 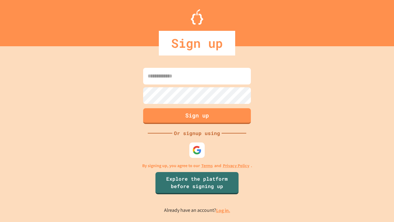 What do you see at coordinates (197, 133) in the screenshot?
I see `div: Or signup using` at bounding box center [197, 133].